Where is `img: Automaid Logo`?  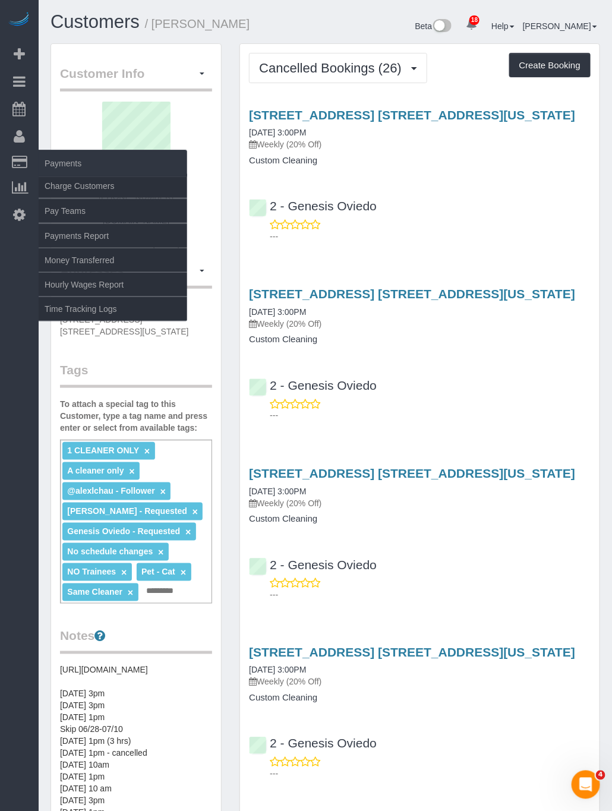 img: Automaid Logo is located at coordinates (19, 20).